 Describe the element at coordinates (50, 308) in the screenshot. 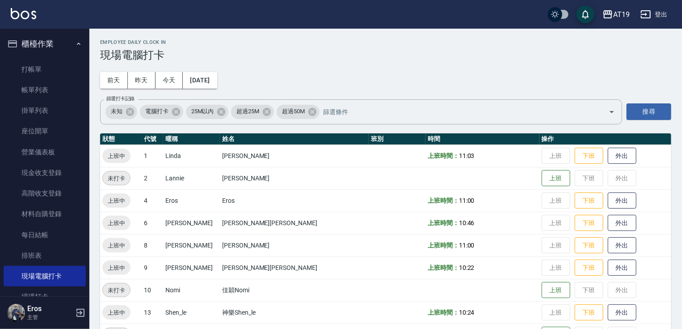

I see `h5: Eros` at that location.